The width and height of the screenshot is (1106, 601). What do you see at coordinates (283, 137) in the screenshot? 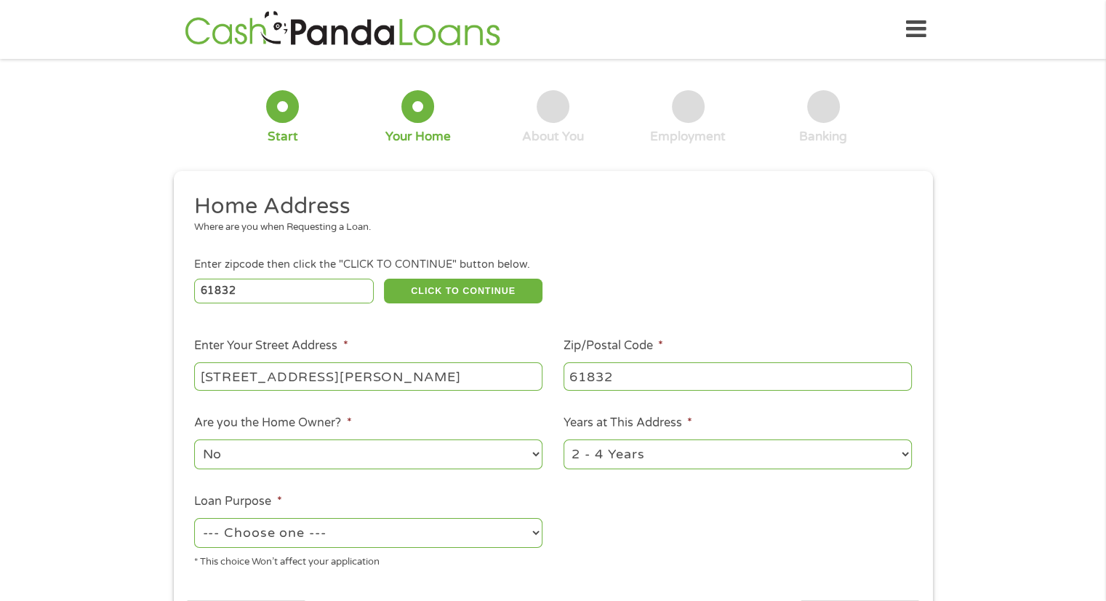
I see `div: Start` at bounding box center [283, 137].